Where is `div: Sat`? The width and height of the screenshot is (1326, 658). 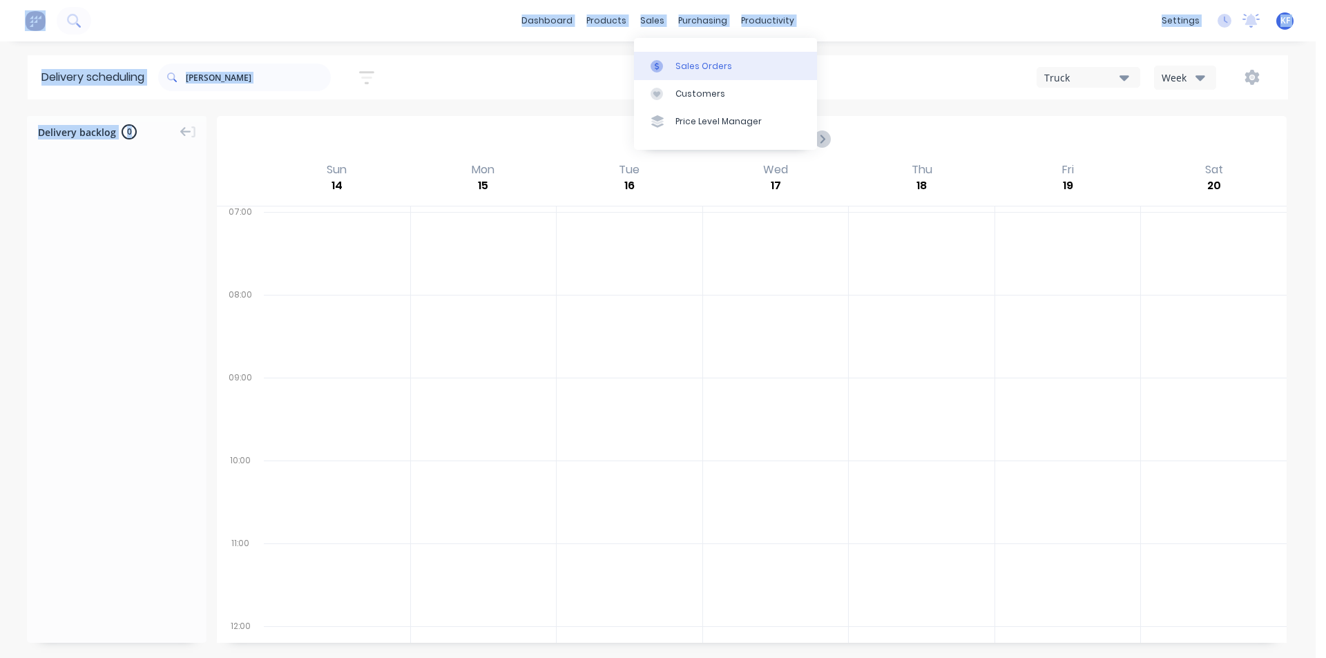
div: Sat is located at coordinates (1214, 170).